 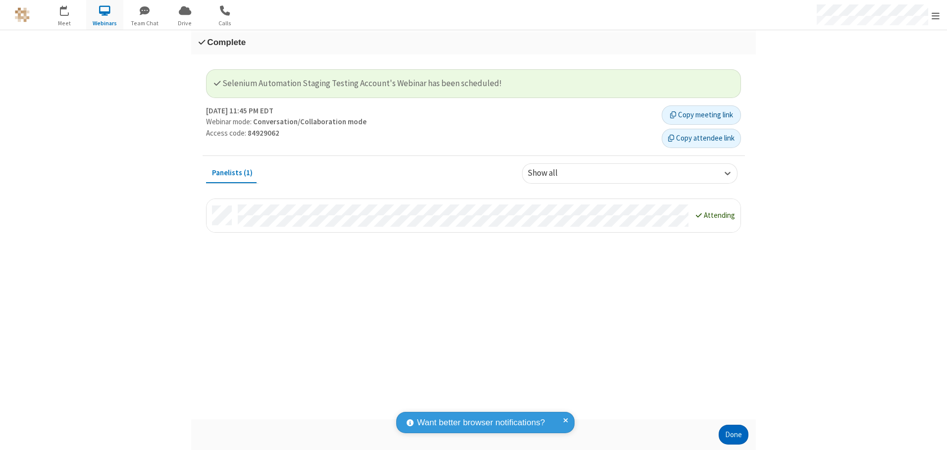 I want to click on span: Team Chat, so click(x=145, y=23).